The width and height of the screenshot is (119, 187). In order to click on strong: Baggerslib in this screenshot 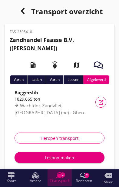, I will do `click(26, 92)`.